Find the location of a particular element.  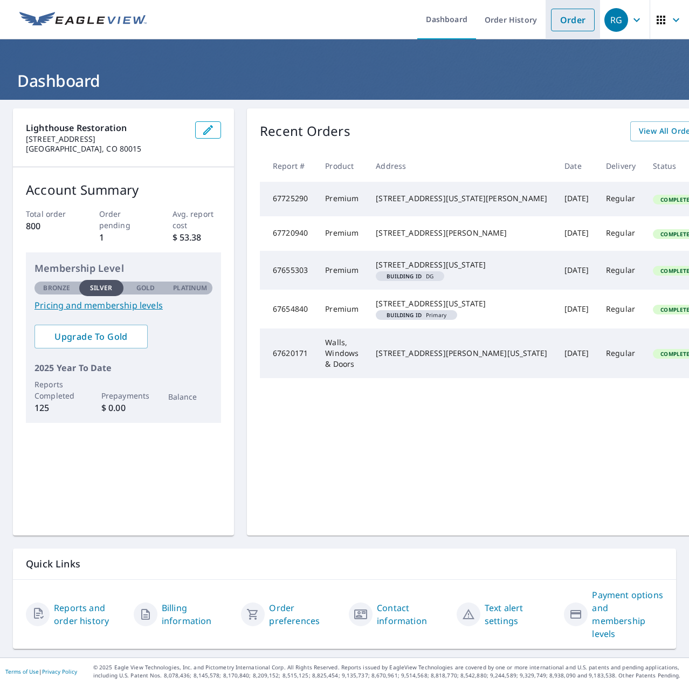

p: © 2025 Eagle View Technologies, Inc. and Pictometry International Corp. All Rights Reserved. Repo... is located at coordinates (388, 671).